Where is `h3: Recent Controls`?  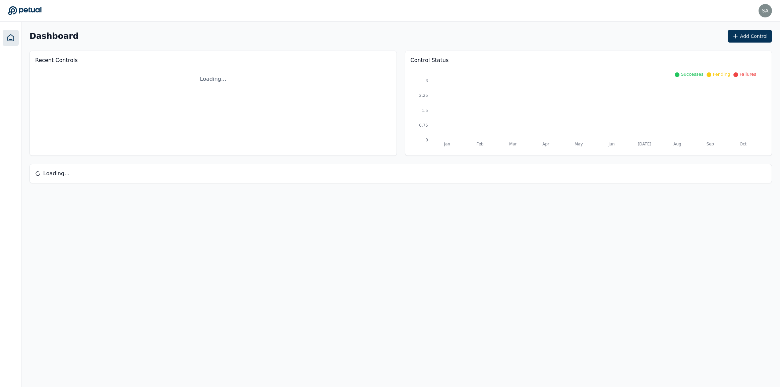
h3: Recent Controls is located at coordinates (213, 60).